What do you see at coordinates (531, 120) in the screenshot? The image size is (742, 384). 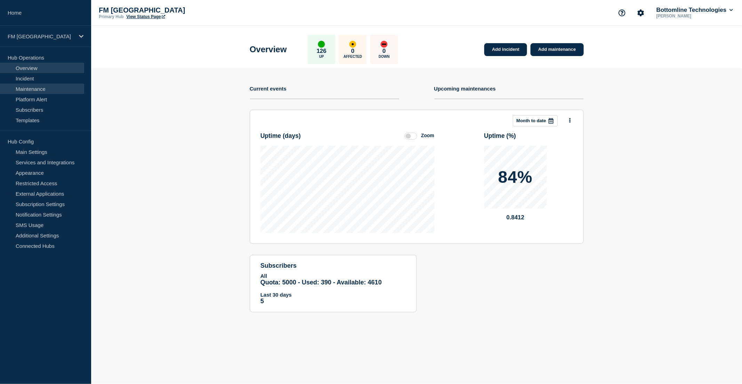 I see `p: Month to date` at bounding box center [531, 120].